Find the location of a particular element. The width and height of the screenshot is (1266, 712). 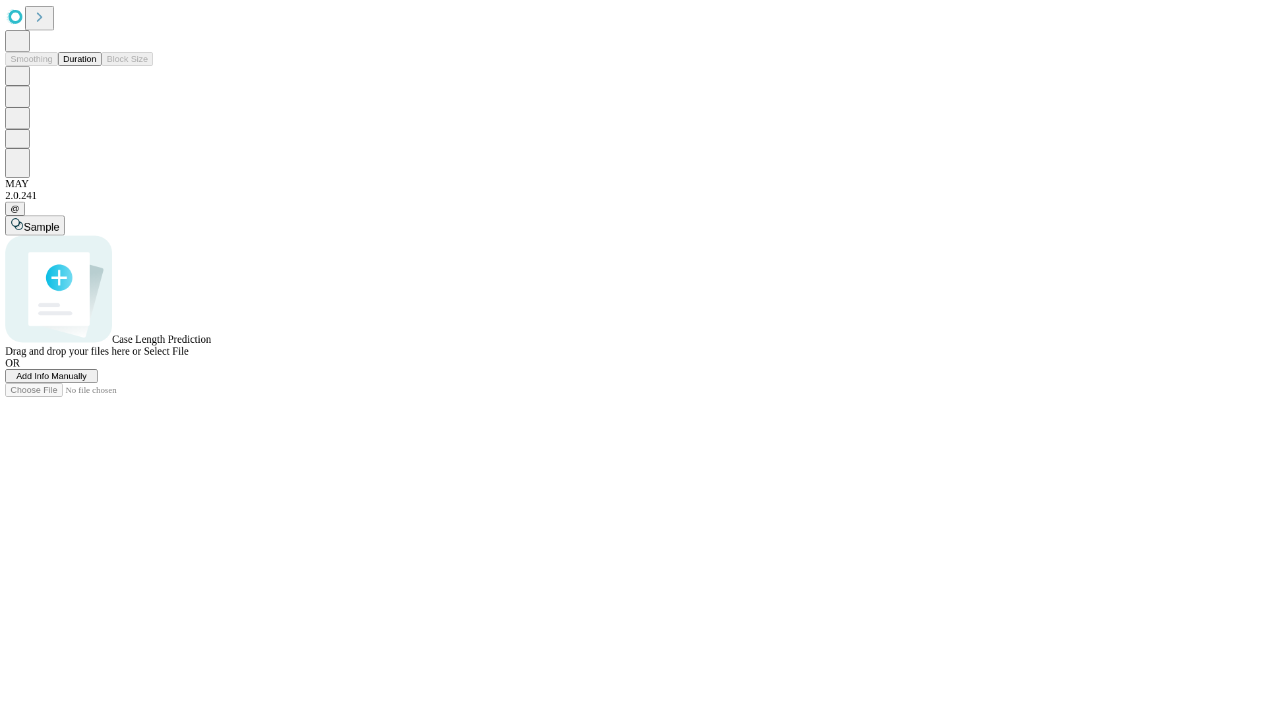

span: Add Info Manually is located at coordinates (51, 376).